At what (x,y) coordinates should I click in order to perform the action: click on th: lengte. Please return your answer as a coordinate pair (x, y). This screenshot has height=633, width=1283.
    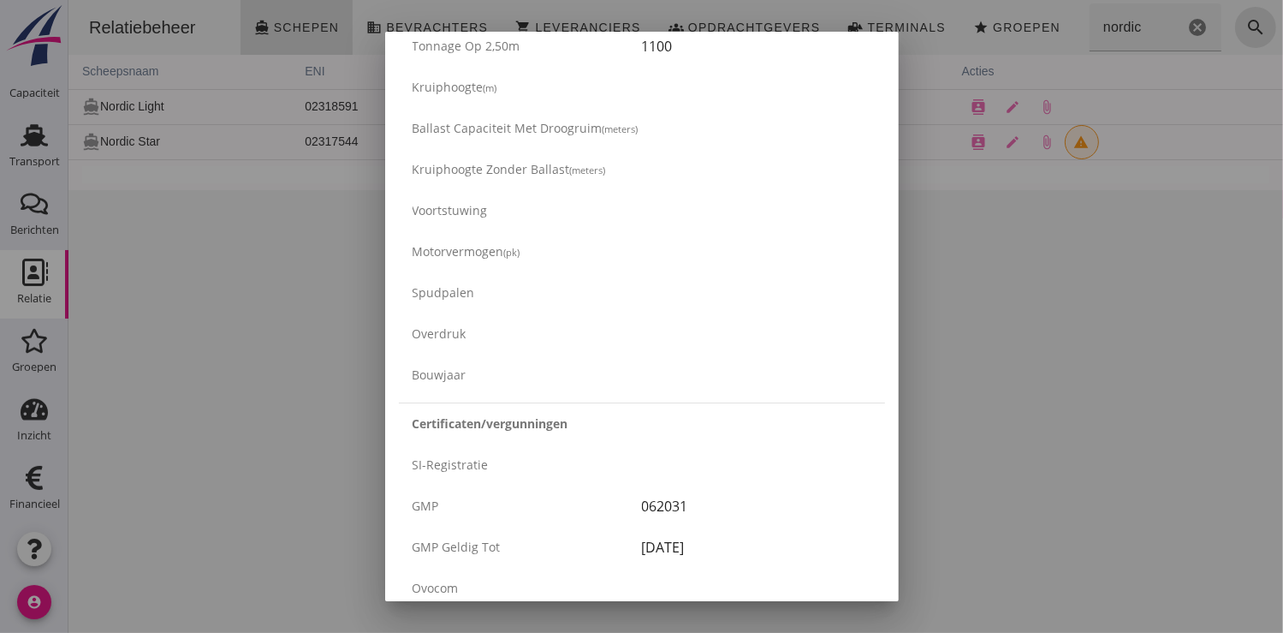
    Looking at the image, I should click on (673, 72).